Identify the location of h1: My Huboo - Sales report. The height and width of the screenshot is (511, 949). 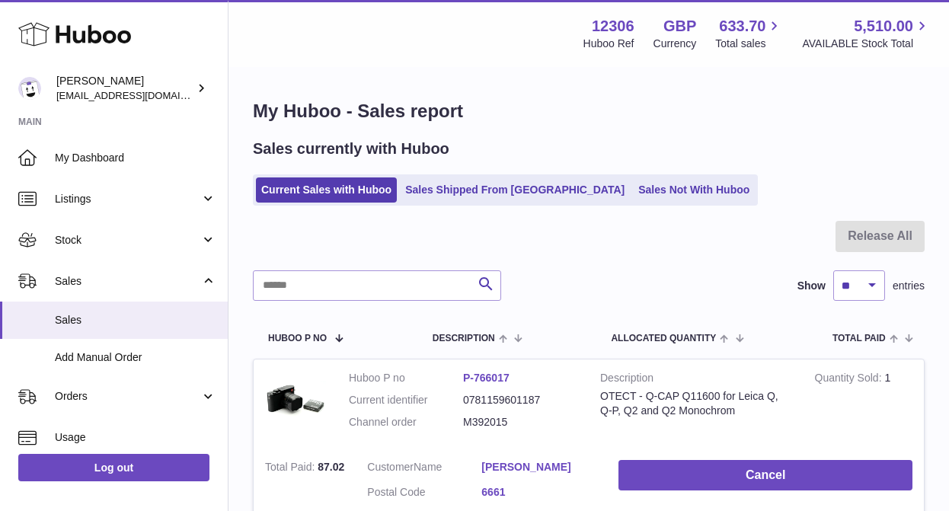
(589, 111).